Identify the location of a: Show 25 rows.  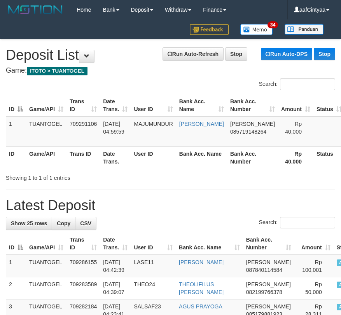
(29, 223).